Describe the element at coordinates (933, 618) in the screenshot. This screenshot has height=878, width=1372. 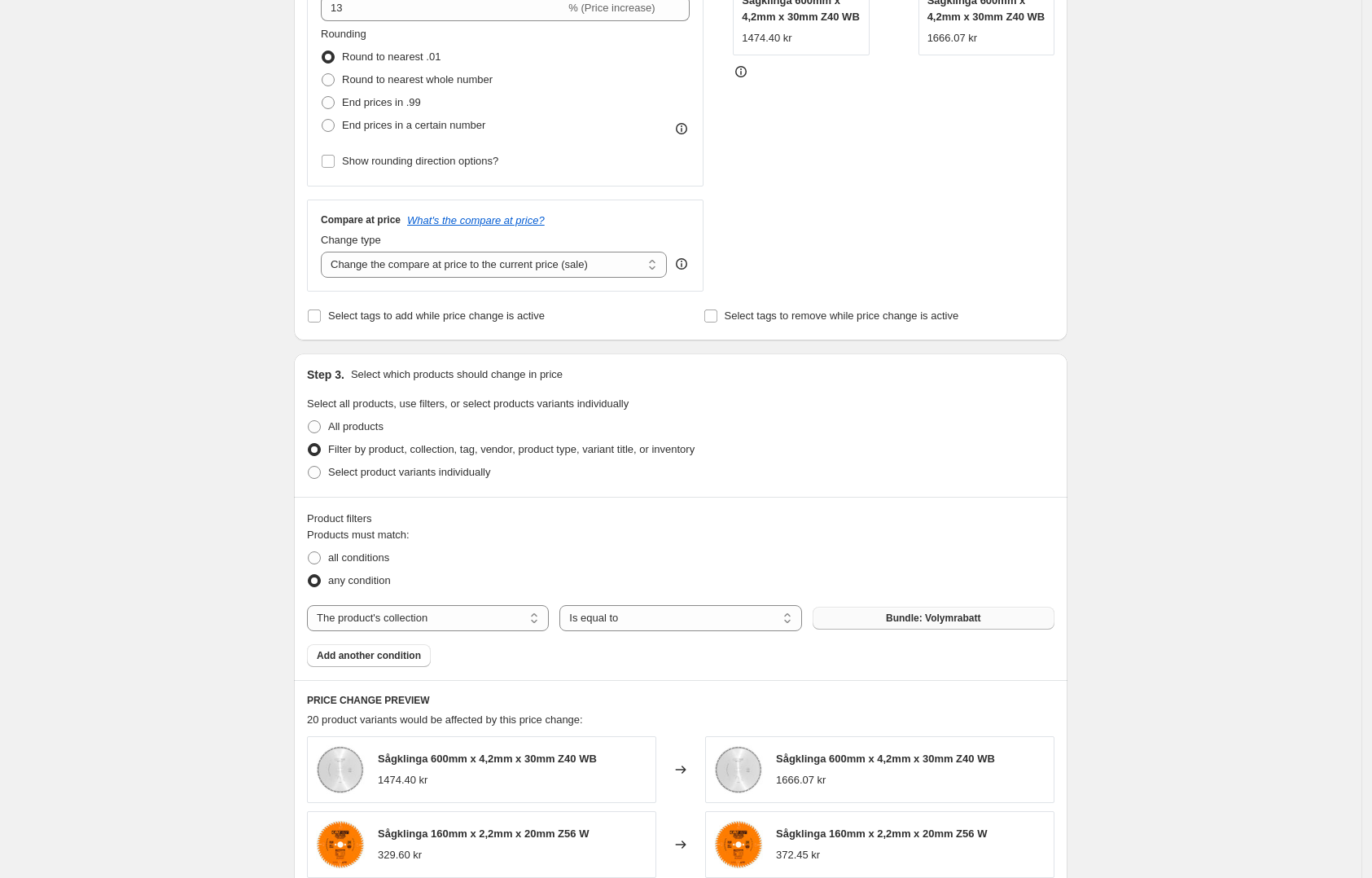
I see `button: Bundle: Volymrabatt` at that location.